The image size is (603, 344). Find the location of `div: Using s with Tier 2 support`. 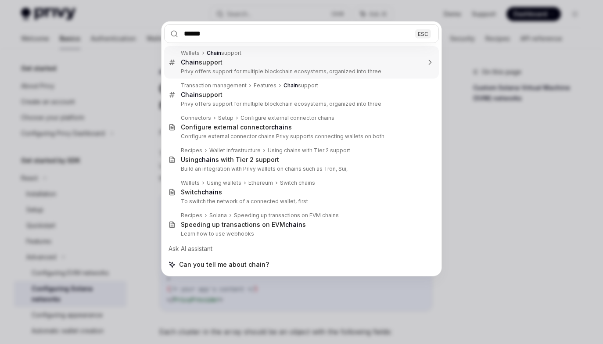

div: Using s with Tier 2 support is located at coordinates (230, 160).